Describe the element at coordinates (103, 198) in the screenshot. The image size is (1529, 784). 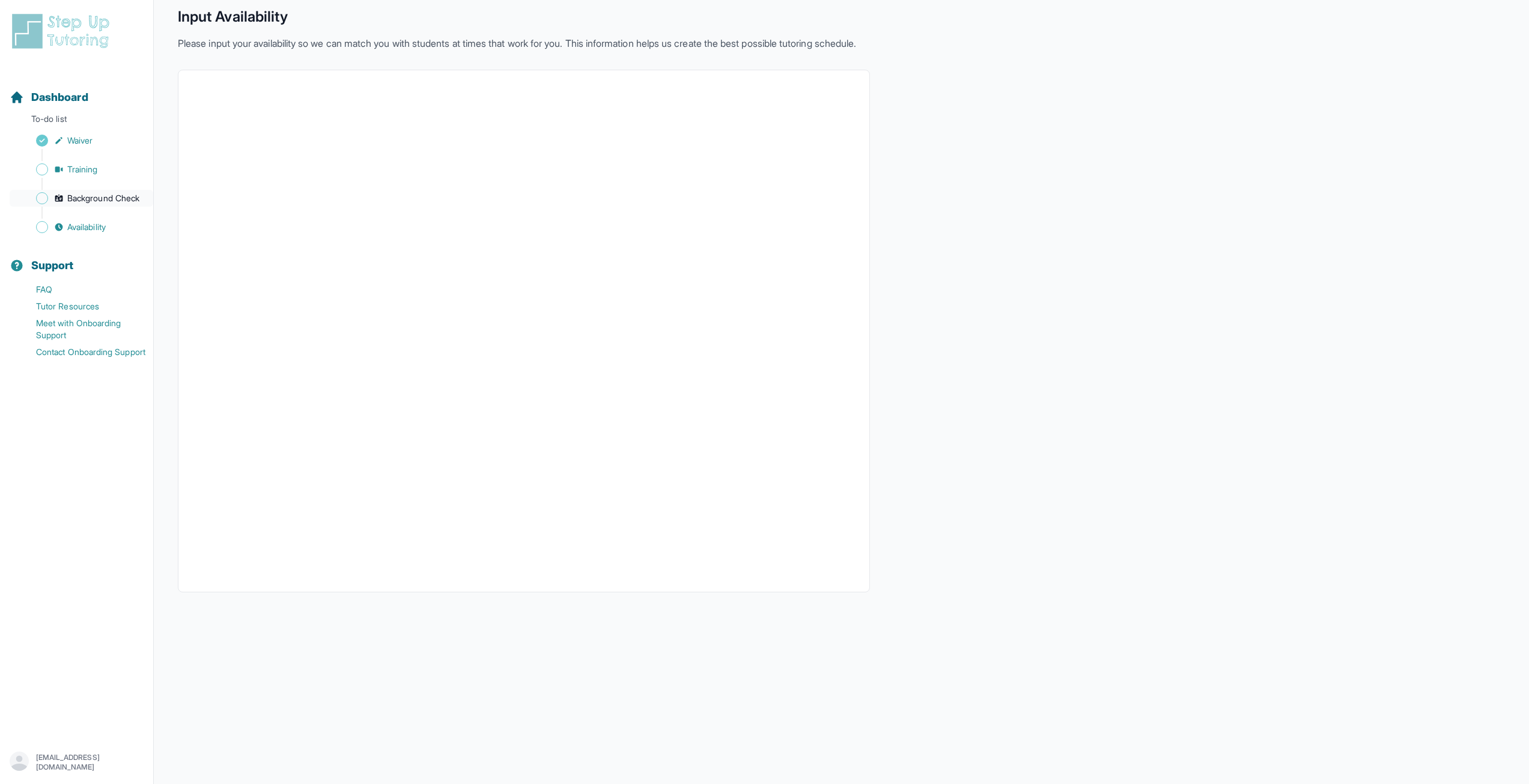
I see `span: Background Check` at that location.